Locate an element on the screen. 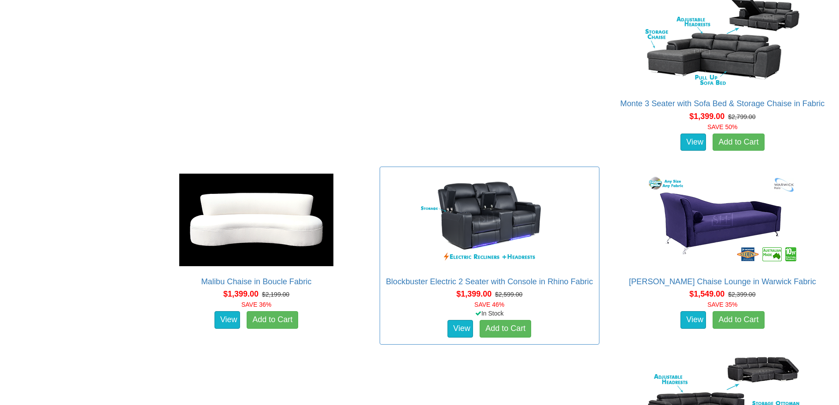 The width and height of the screenshot is (839, 405). a: Monte 3 Seater with Sofa Bed & Storage Chaise in Fabric is located at coordinates (723, 104).